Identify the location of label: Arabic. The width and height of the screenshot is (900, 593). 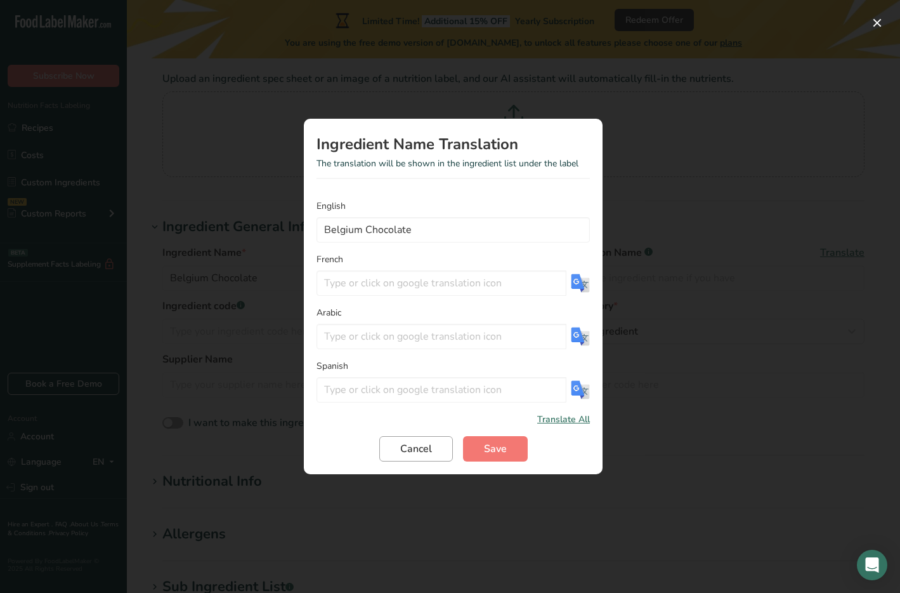
(453, 312).